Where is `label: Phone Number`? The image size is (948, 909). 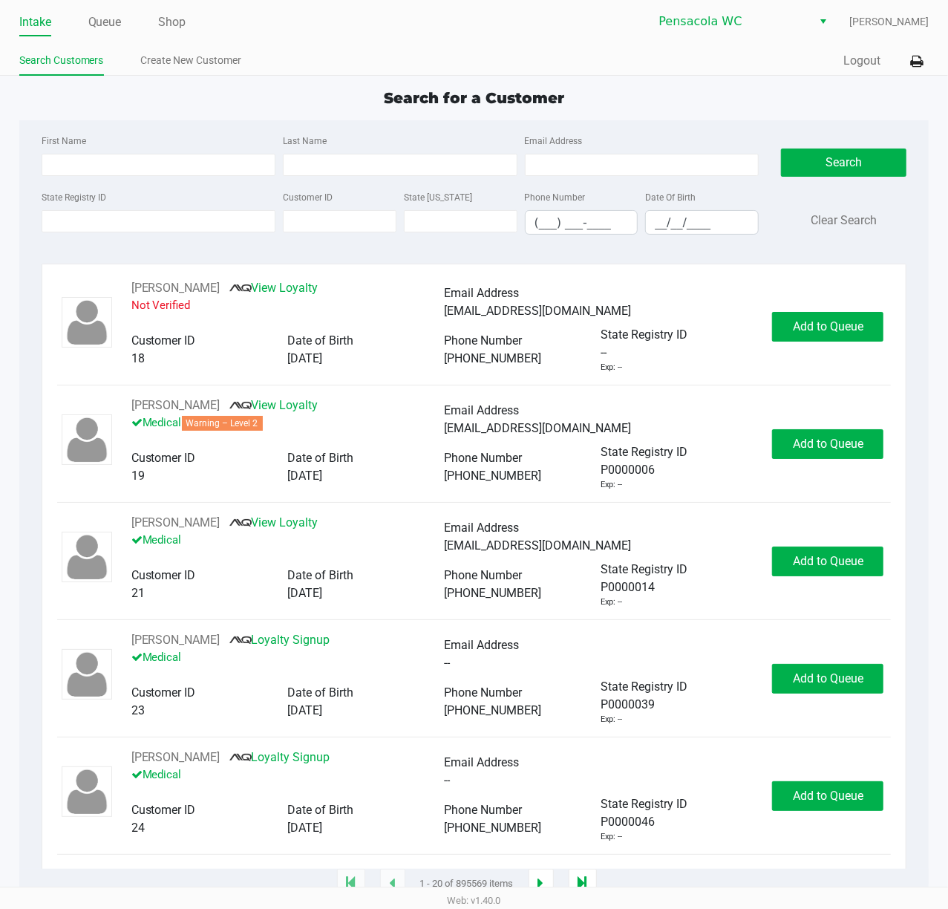
label: Phone Number is located at coordinates (555, 197).